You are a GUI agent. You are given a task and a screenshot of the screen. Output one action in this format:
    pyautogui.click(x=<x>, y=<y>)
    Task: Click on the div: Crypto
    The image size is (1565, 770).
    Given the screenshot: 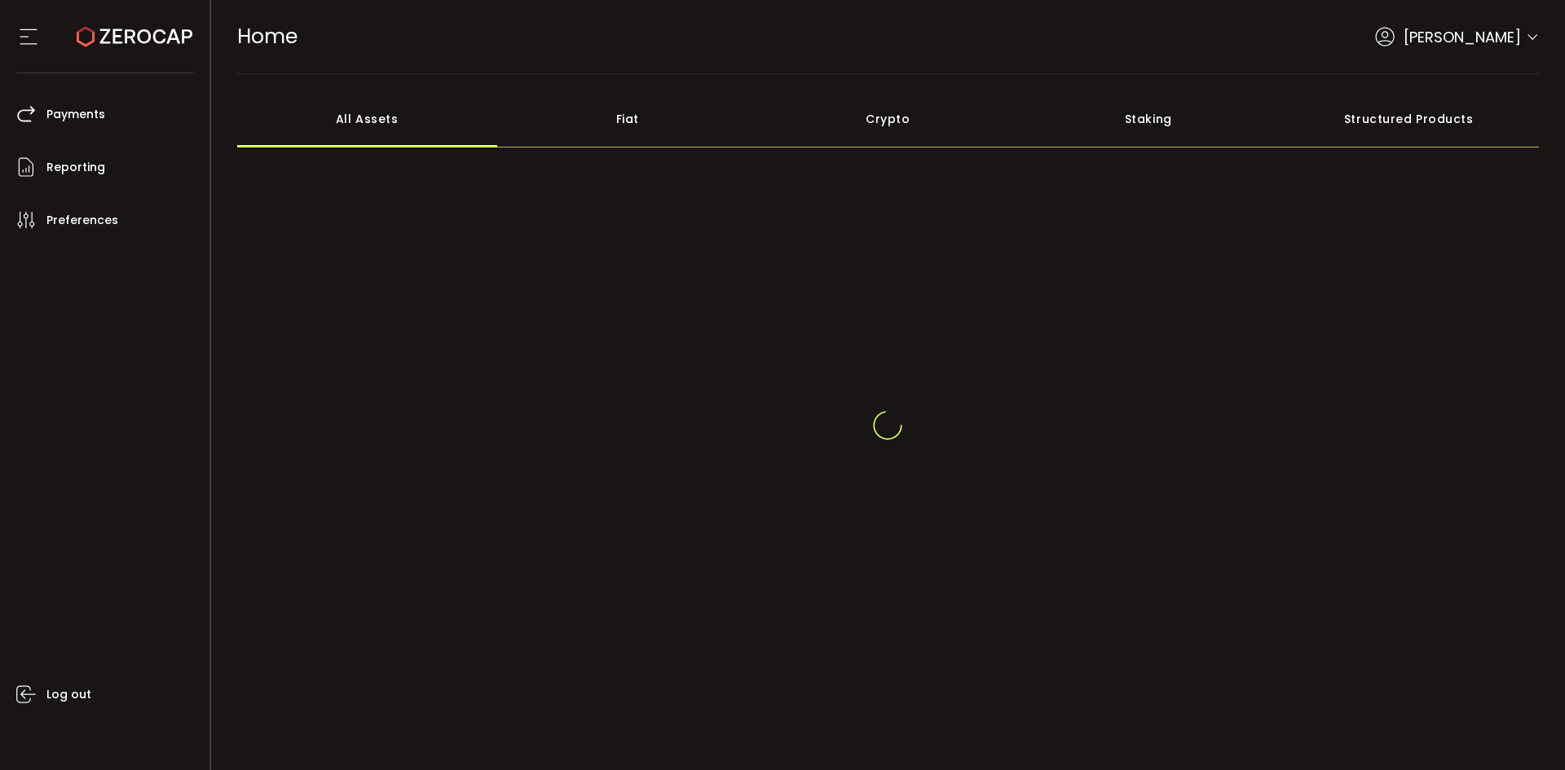 What is the action you would take?
    pyautogui.click(x=888, y=119)
    